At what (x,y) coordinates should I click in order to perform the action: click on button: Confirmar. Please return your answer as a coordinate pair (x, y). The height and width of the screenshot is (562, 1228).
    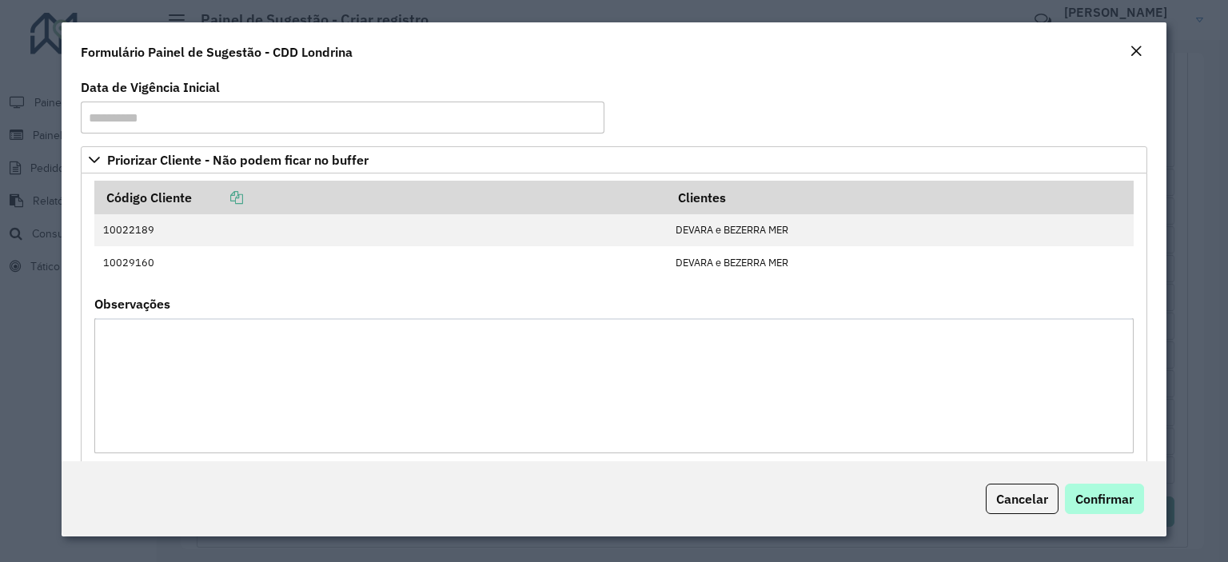
    Looking at the image, I should click on (1104, 499).